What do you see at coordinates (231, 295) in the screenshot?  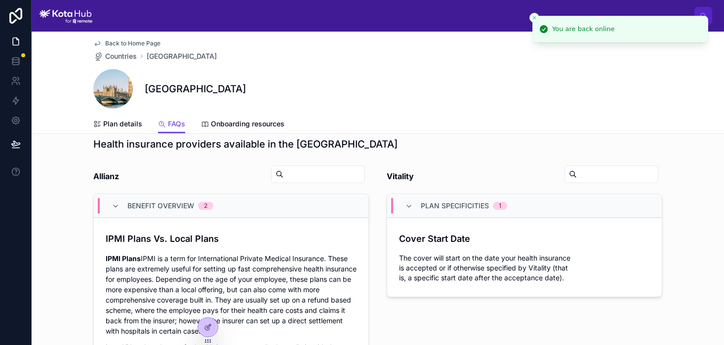 I see `p: IPMI is a term for International Private Medical Insurance. These plans are extremely useful for ...` at bounding box center [231, 295].